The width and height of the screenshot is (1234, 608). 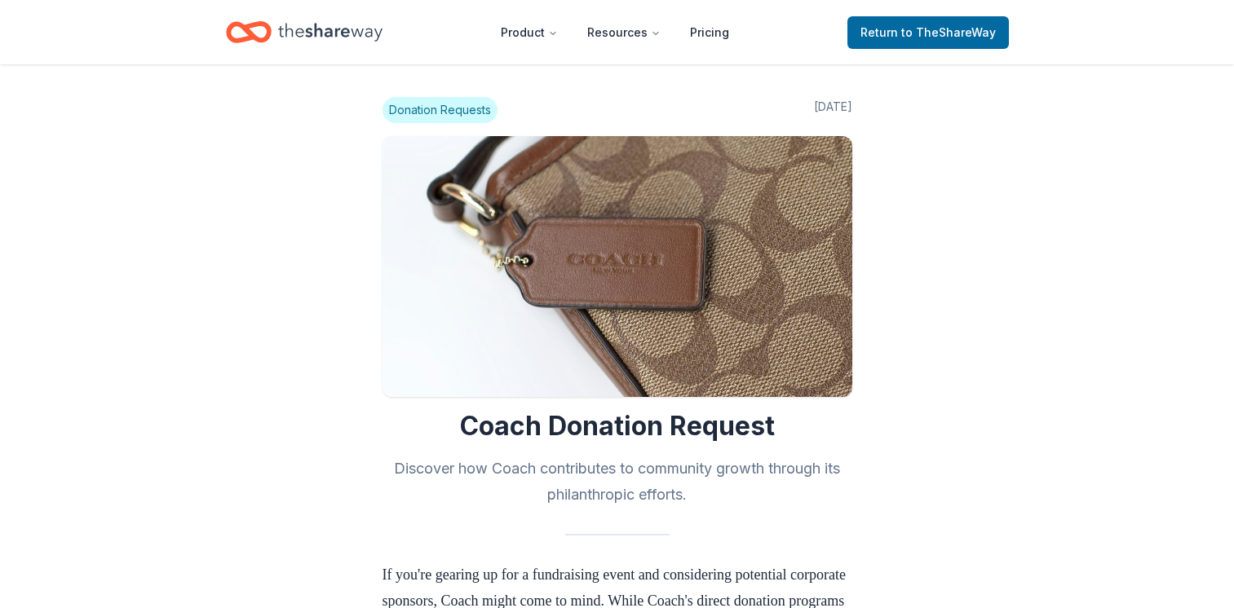 I want to click on h1: Coach Donation Request, so click(x=617, y=427).